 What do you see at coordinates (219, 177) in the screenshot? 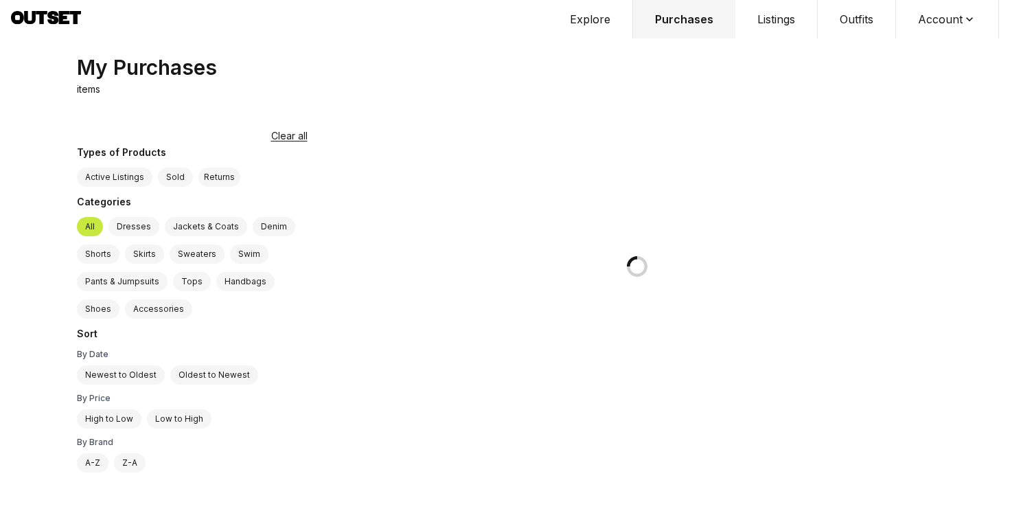
I see `div: Returns` at bounding box center [219, 177].